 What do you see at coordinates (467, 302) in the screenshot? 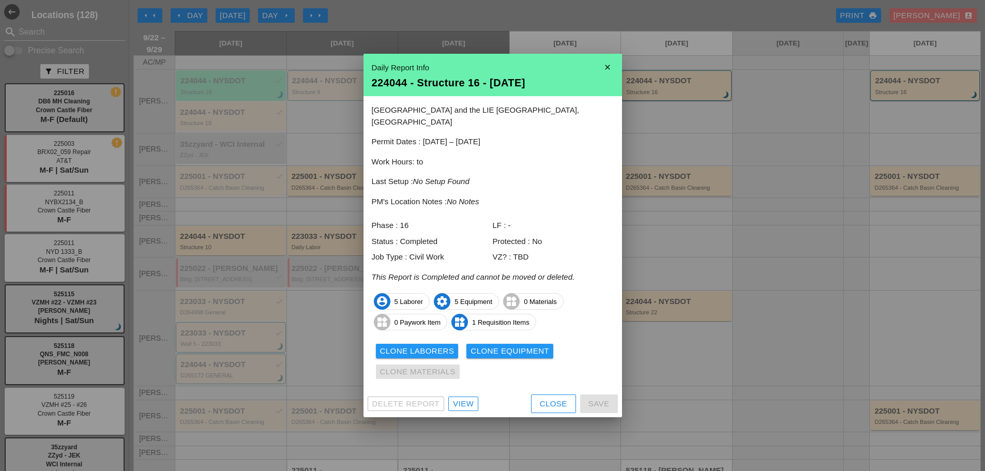
I see `span: 5 Equipment` at bounding box center [467, 302].